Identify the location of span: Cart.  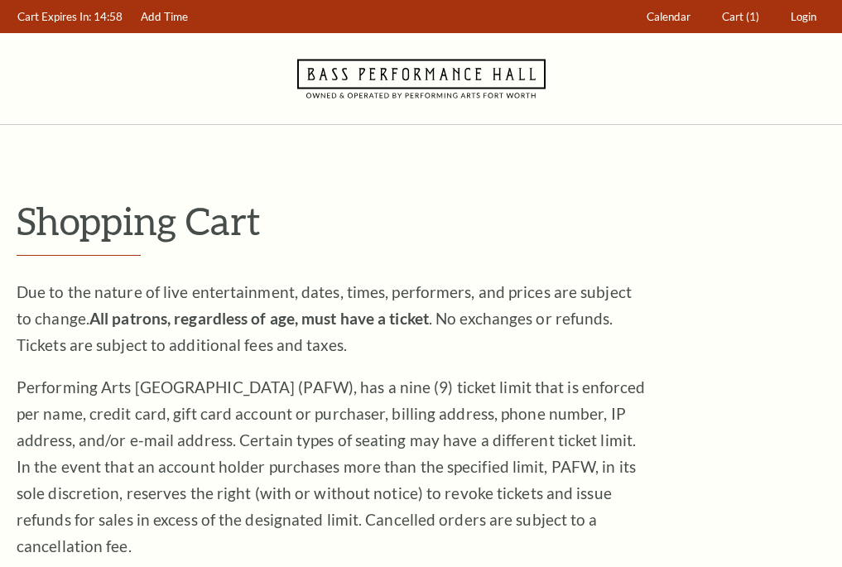
(732, 17).